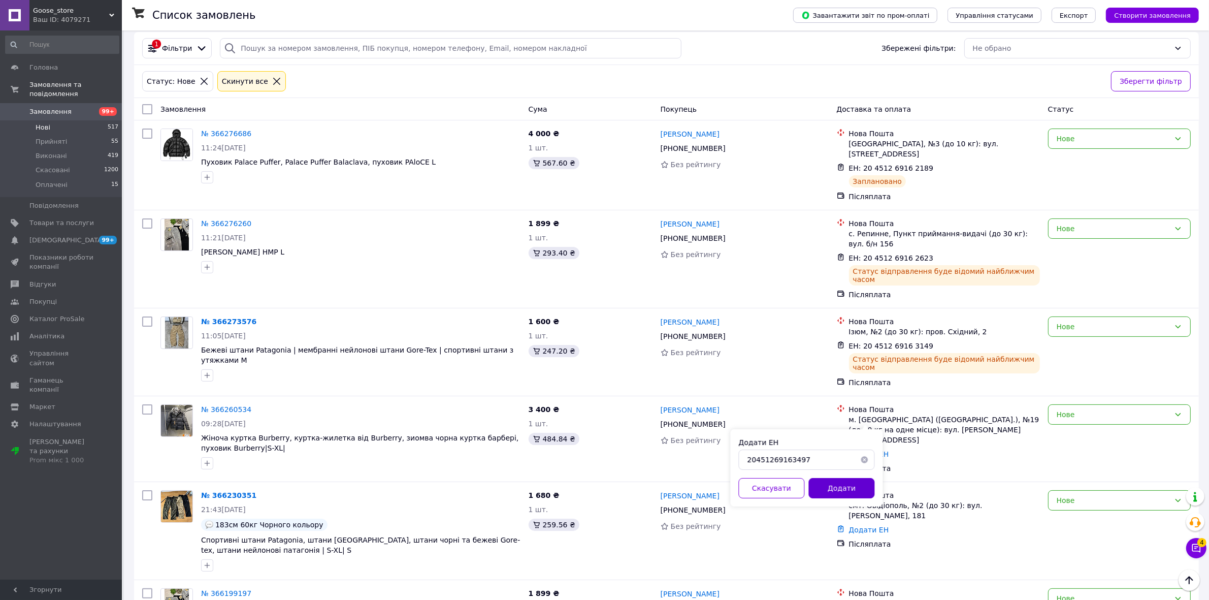 The height and width of the screenshot is (600, 1209). I want to click on span: Головна, so click(44, 68).